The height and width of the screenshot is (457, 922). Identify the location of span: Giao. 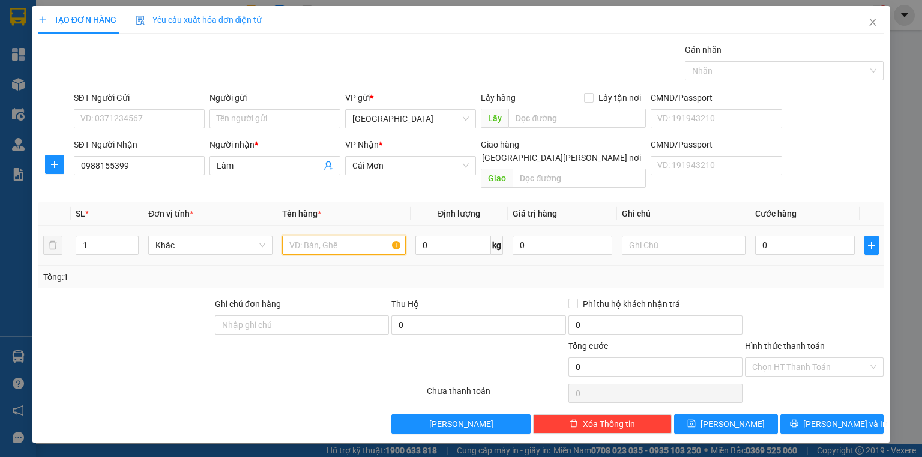
(496, 178).